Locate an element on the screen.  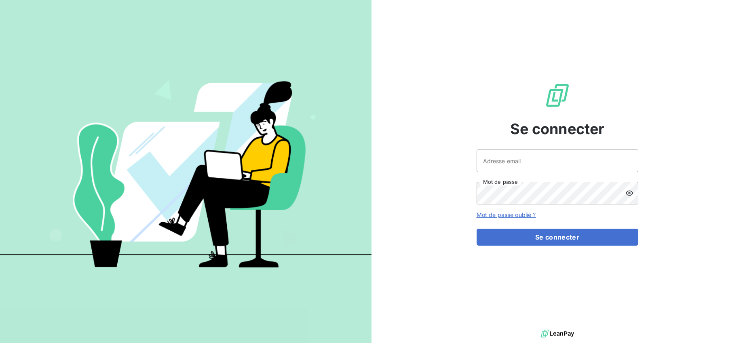
button: Se connecter is located at coordinates (557, 237).